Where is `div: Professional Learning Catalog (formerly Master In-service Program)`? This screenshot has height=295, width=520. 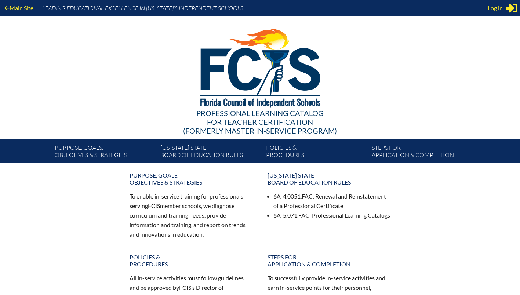 div: Professional Learning Catalog (formerly Master In-service Program) is located at coordinates (260, 122).